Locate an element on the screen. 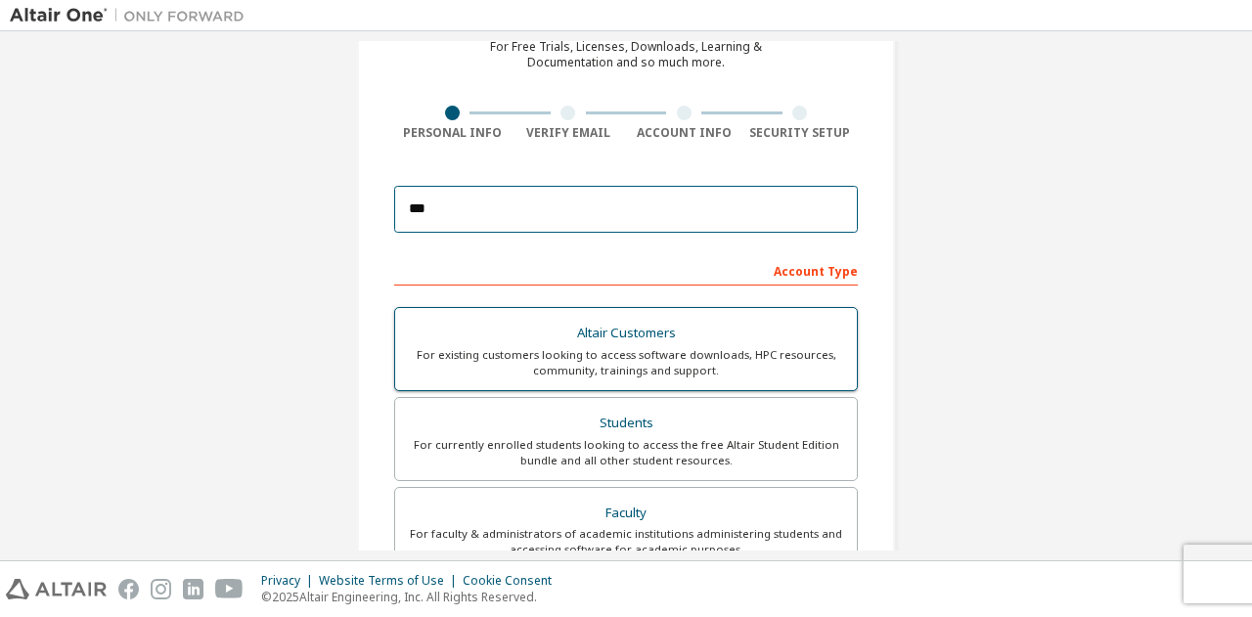 The height and width of the screenshot is (617, 1252). div: Account Info is located at coordinates (684, 133).